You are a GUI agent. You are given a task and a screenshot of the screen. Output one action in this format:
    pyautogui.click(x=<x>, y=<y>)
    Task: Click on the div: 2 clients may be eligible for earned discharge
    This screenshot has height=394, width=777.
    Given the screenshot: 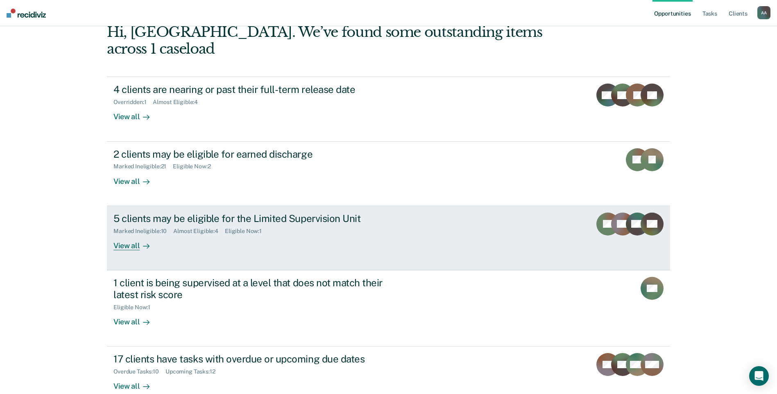 What is the action you would take?
    pyautogui.click(x=257, y=154)
    